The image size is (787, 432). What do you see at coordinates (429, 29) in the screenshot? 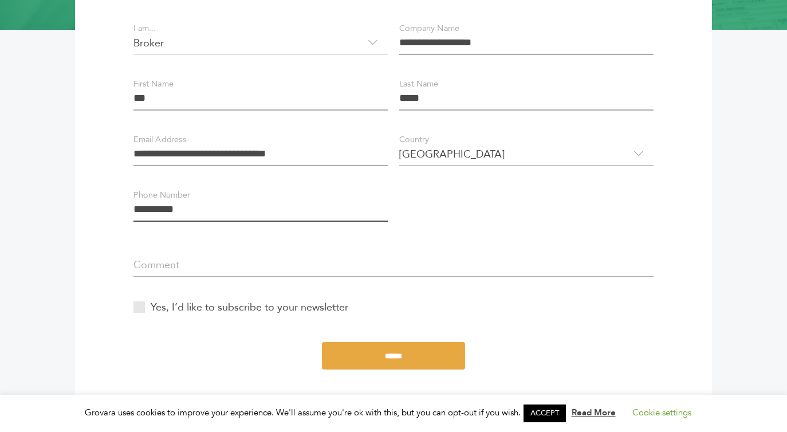
I see `label: Company Name` at bounding box center [429, 29].